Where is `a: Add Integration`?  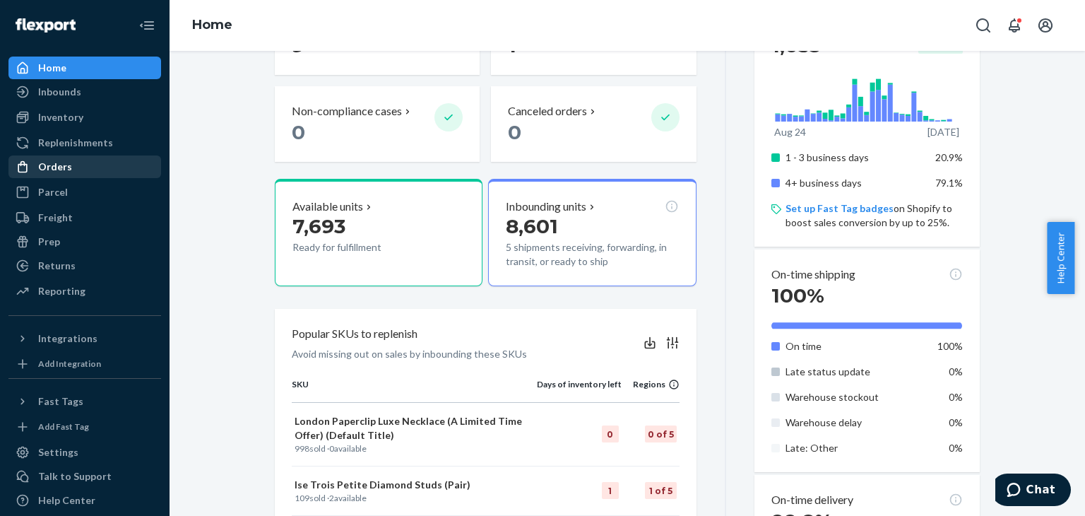 a: Add Integration is located at coordinates (85, 364).